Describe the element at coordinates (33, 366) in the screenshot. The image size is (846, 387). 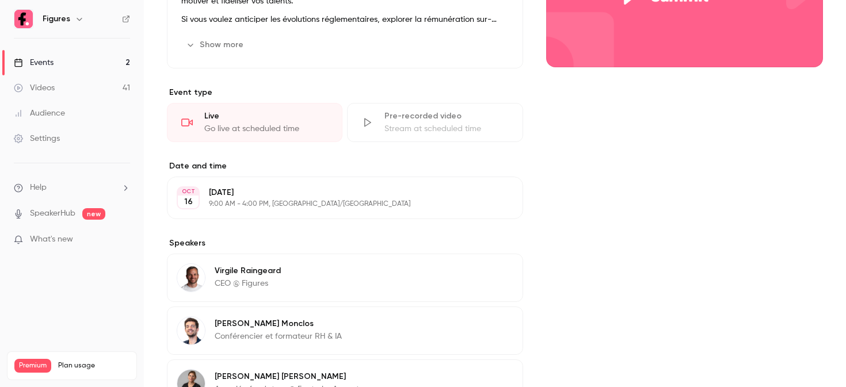
I see `span: Premium` at that location.